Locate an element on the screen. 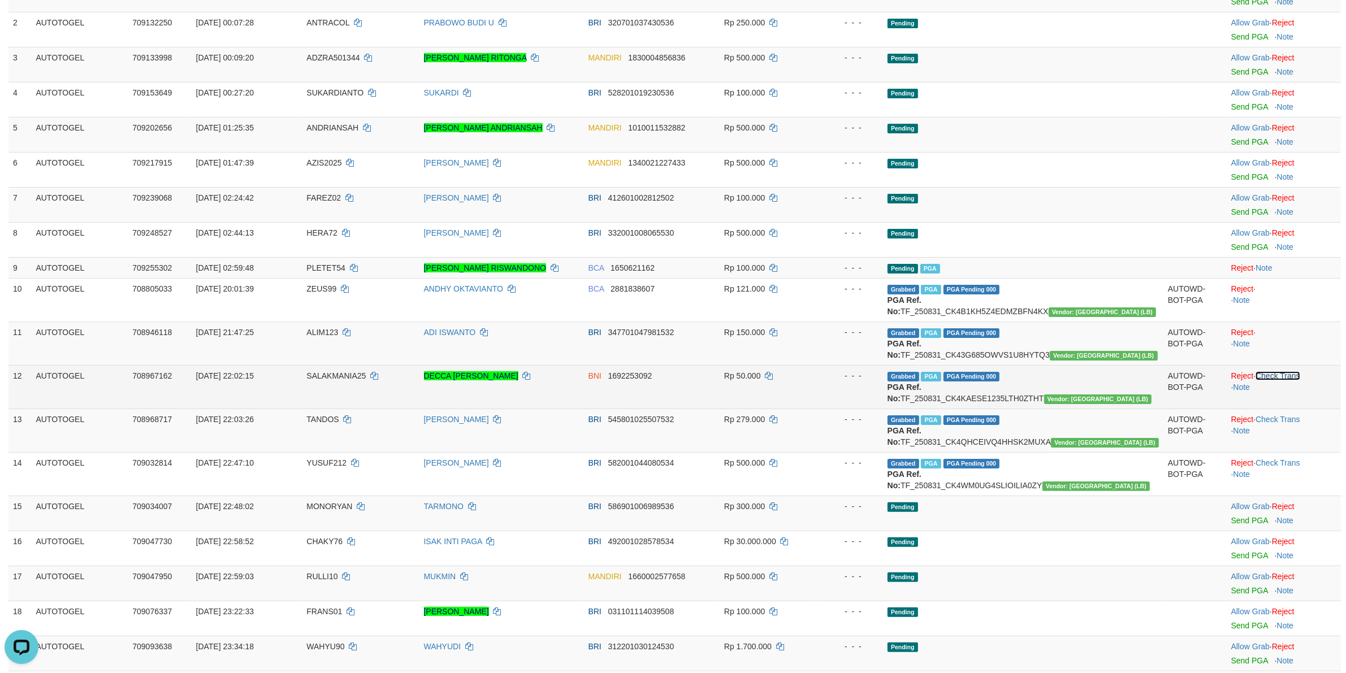 Image resolution: width=1346 pixels, height=673 pixels. td: 13 is located at coordinates (20, 430).